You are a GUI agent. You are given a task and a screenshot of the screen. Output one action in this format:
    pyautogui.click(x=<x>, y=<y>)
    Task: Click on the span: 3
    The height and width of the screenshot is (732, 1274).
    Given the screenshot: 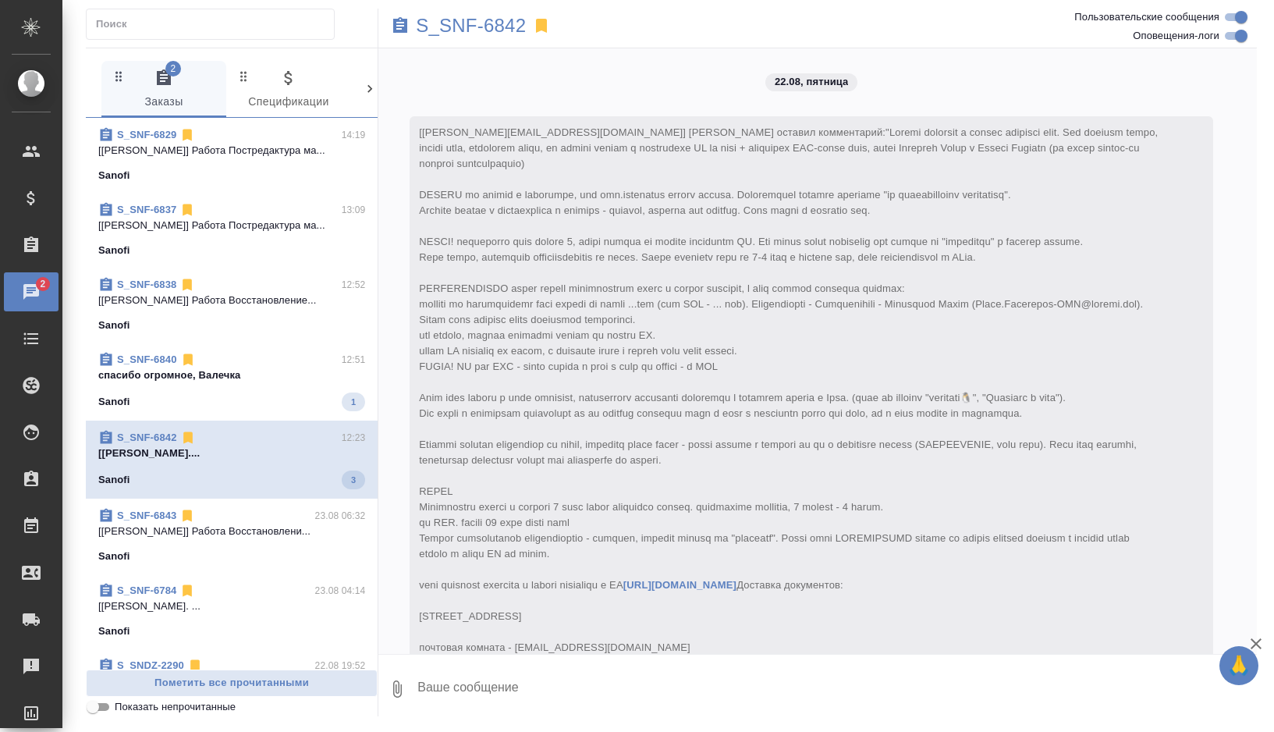 What is the action you would take?
    pyautogui.click(x=353, y=480)
    